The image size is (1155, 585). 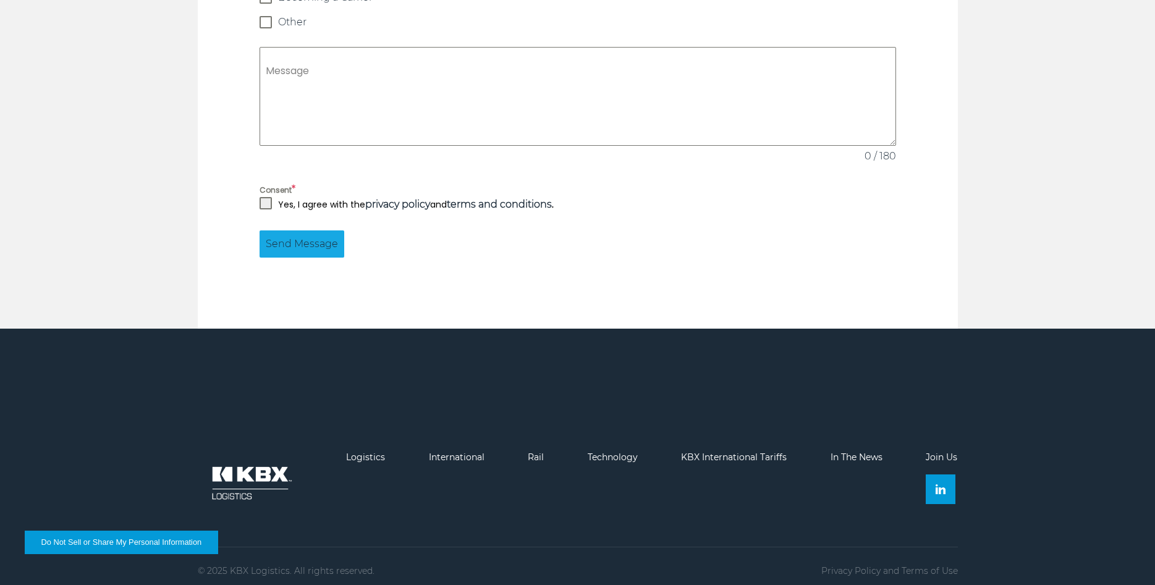 What do you see at coordinates (941, 490) in the screenshot?
I see `img: Linkedin` at bounding box center [941, 490].